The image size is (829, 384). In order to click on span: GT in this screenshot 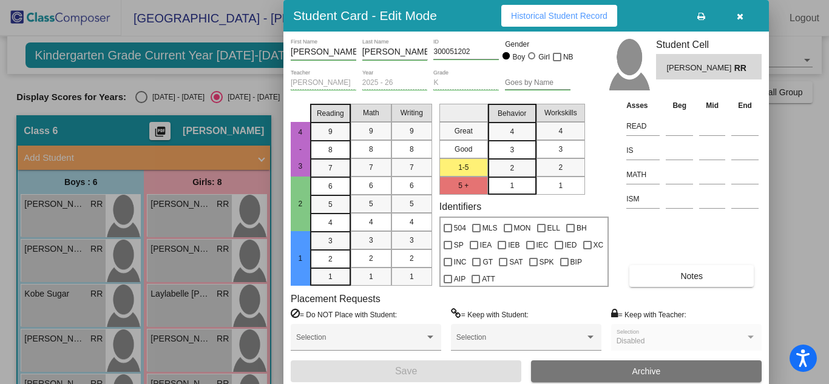, I will do `click(487, 262)`.